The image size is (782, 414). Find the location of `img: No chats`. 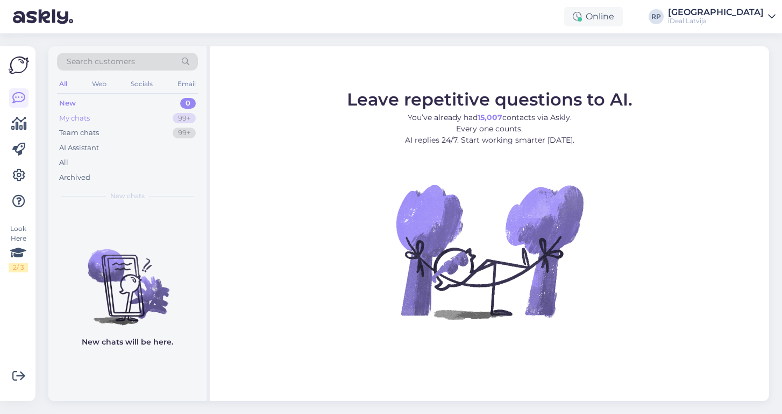

img: No chats is located at coordinates (127, 278).